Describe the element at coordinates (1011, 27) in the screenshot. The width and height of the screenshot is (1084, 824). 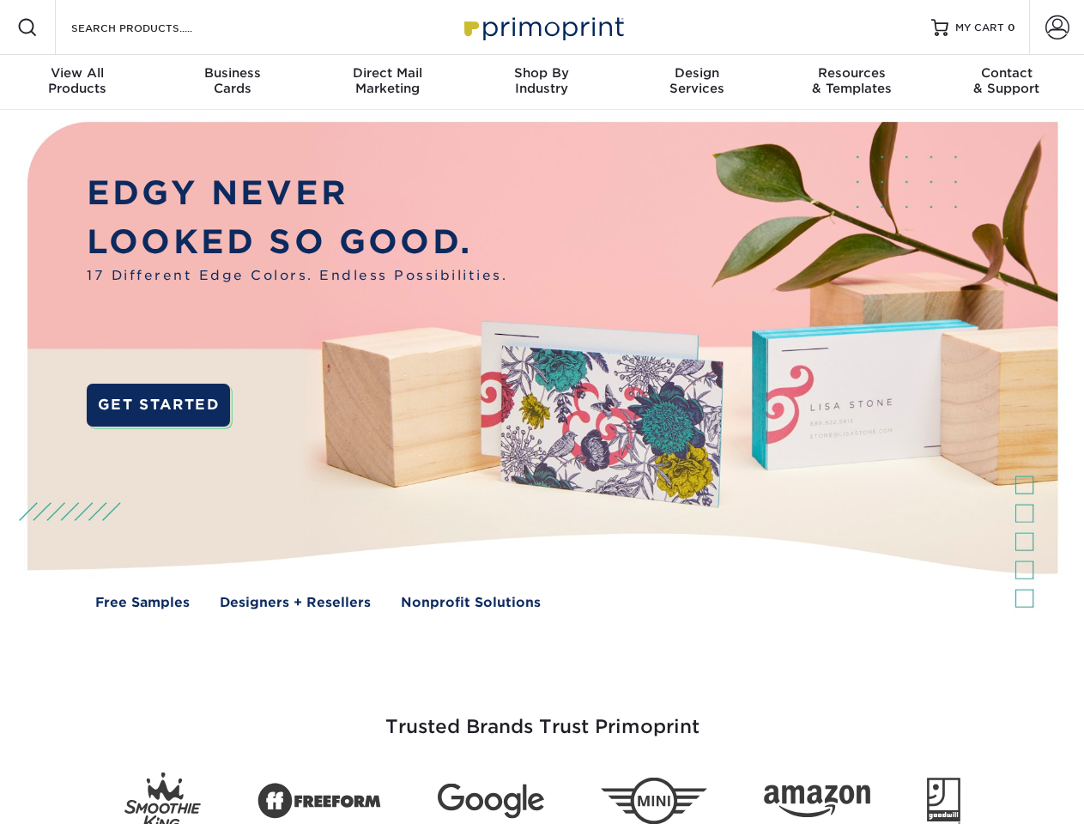
I see `span: 0` at that location.